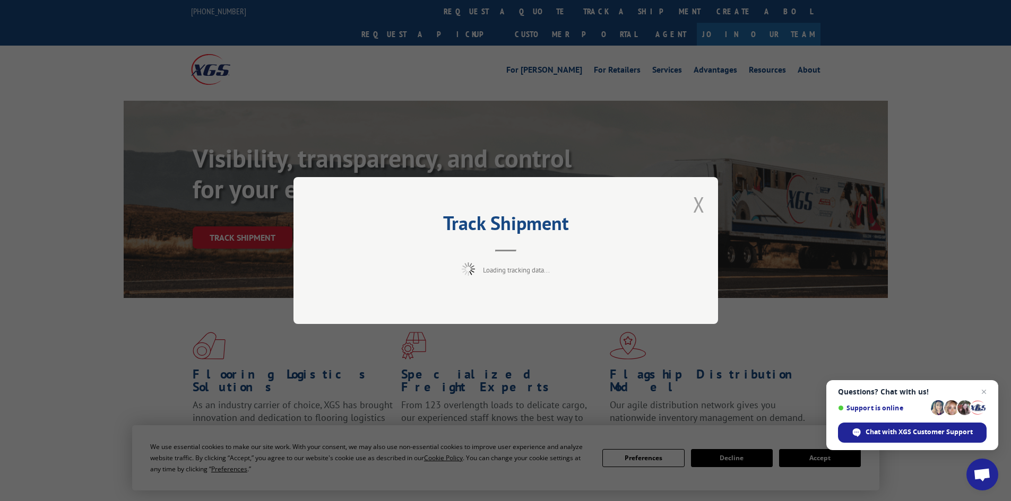 The image size is (1011, 501). I want to click on span: Chat with XGS Customer Support, so click(919, 432).